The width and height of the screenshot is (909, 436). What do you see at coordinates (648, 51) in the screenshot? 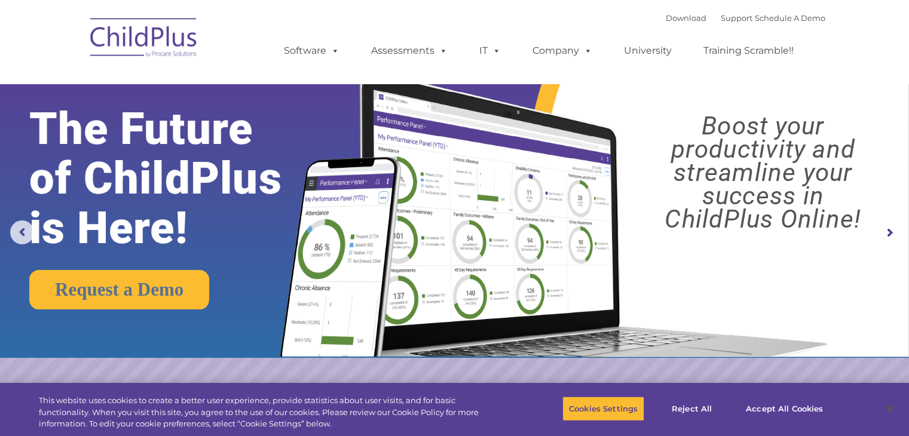
I see `a: University` at bounding box center [648, 51].